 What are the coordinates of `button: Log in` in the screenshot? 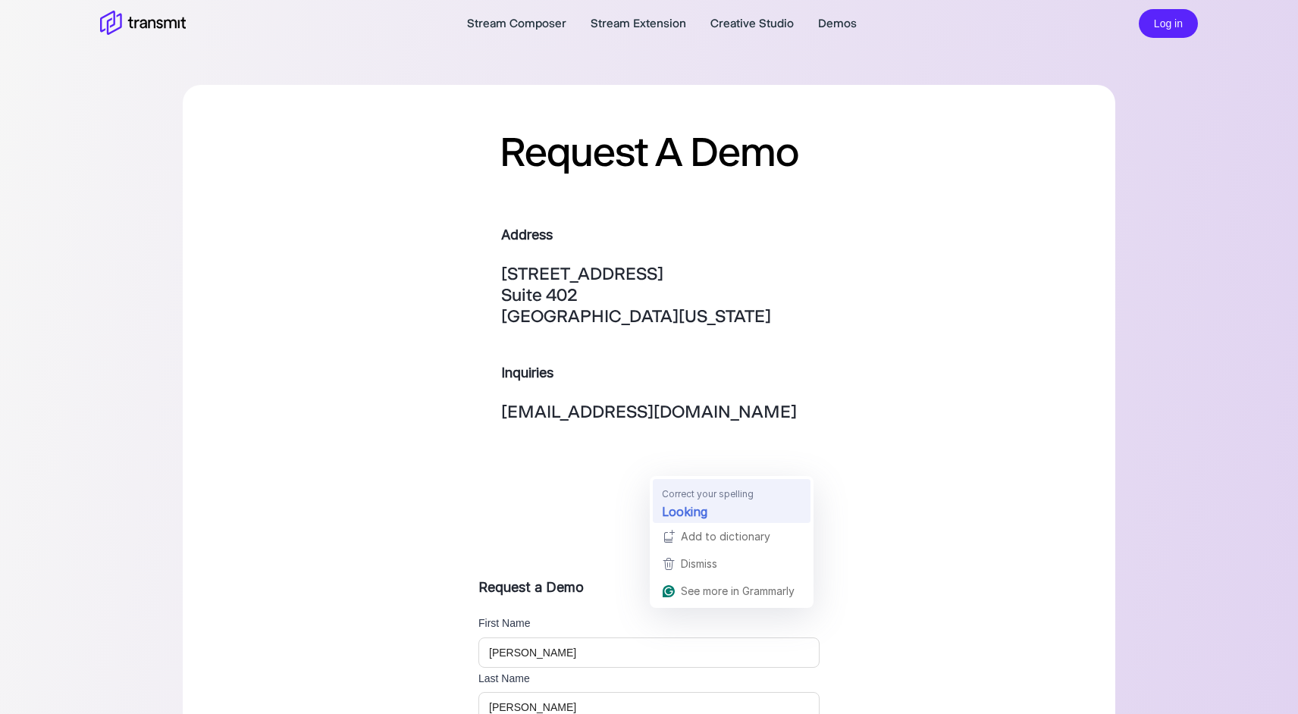 It's located at (1168, 24).